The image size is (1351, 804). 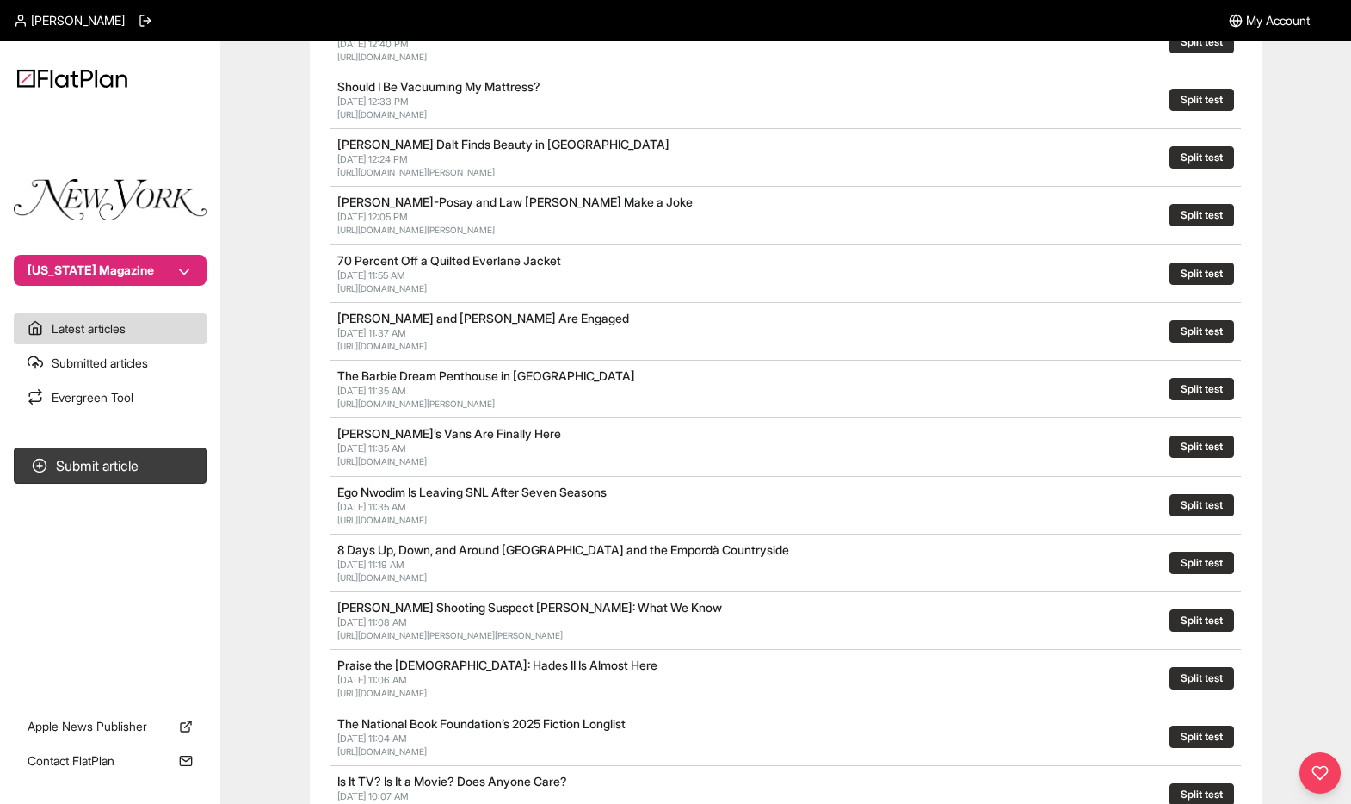 I want to click on a: Should I Be Vacuuming My Mattress?, so click(x=439, y=86).